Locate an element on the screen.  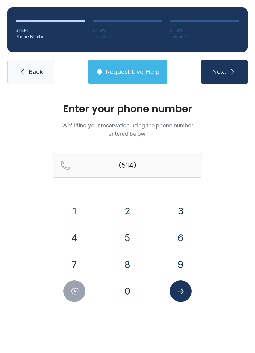
div: STEP 3 is located at coordinates (204, 30).